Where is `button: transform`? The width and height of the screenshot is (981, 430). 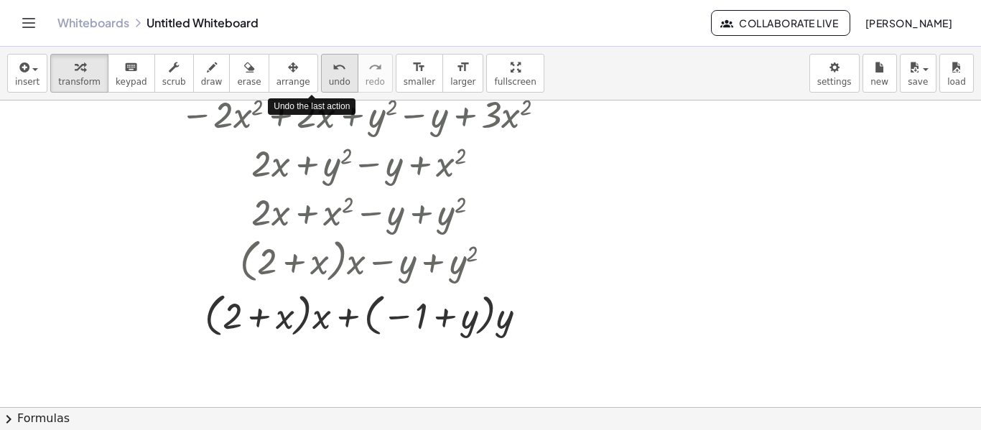 button: transform is located at coordinates (79, 73).